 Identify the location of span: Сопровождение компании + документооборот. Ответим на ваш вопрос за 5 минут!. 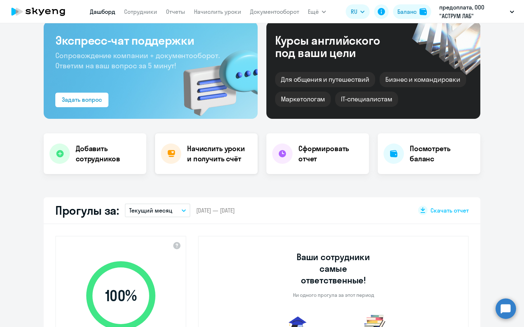
(138, 60).